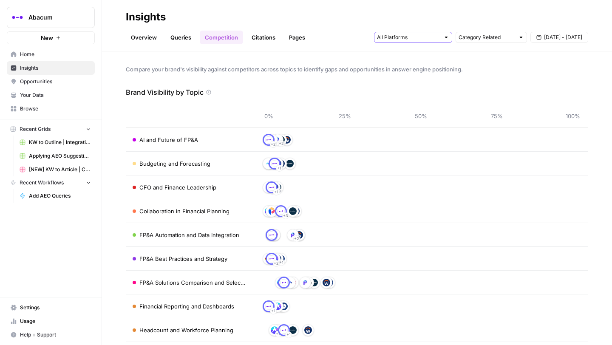 This screenshot has height=345, width=612. I want to click on a: Queries, so click(181, 37).